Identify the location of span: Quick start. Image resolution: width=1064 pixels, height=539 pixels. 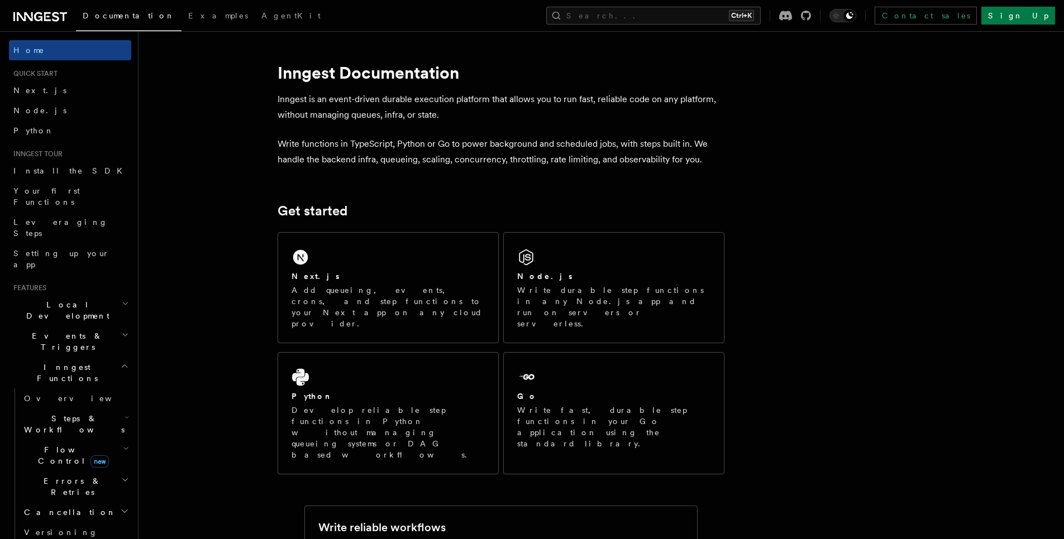
(33, 74).